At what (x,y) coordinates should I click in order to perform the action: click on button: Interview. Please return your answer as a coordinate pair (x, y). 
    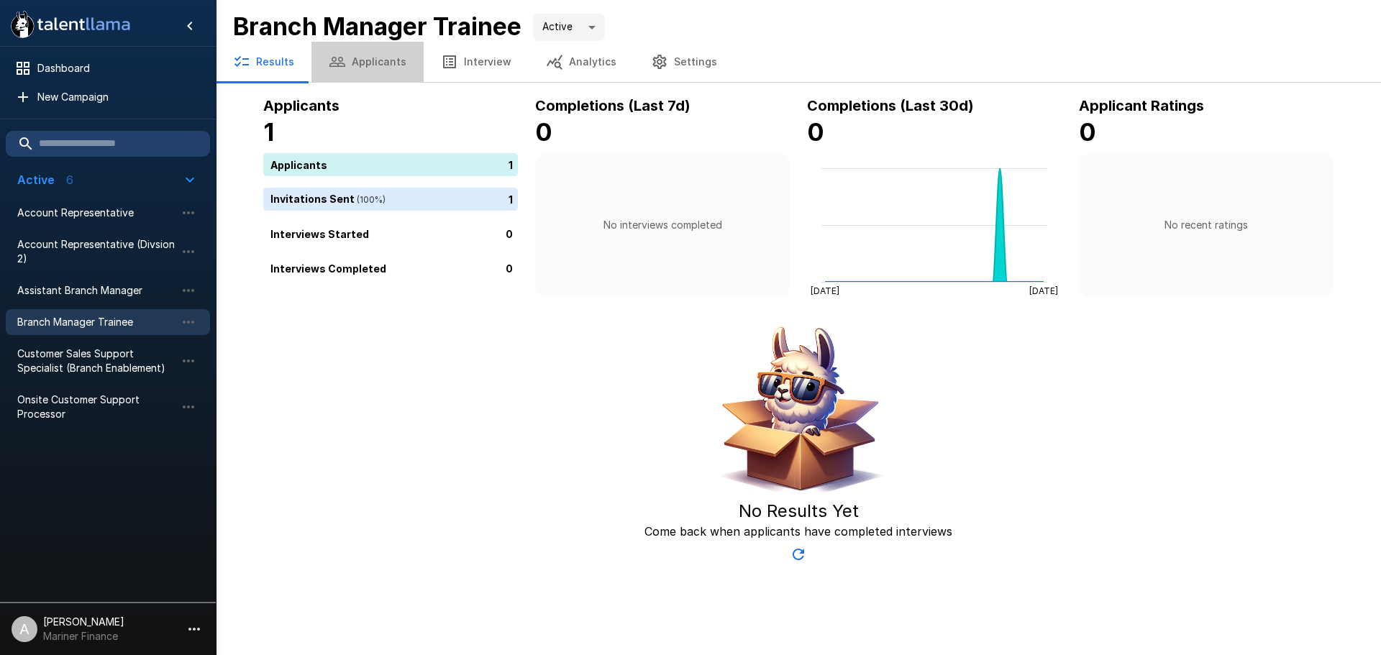
    Looking at the image, I should click on (476, 62).